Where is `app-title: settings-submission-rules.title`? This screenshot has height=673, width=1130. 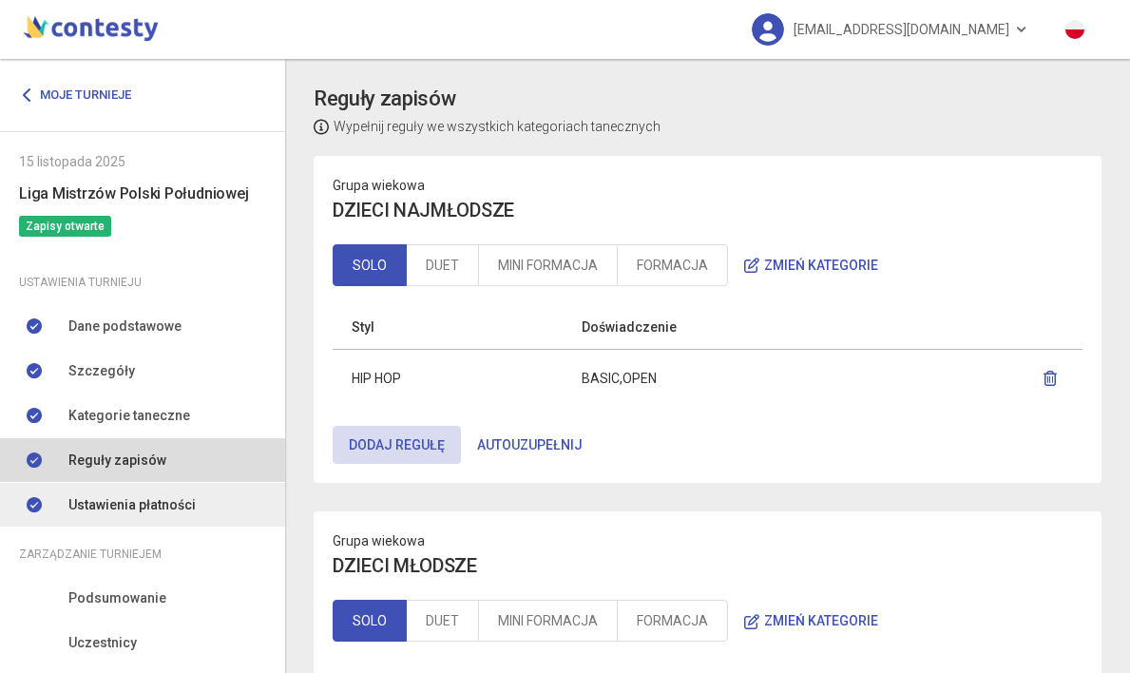
app-title: settings-submission-rules.title is located at coordinates (707, 109).